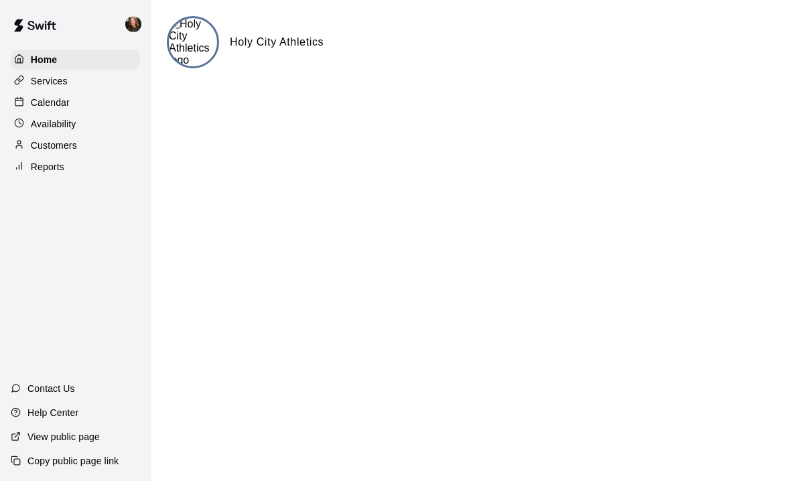 Image resolution: width=804 pixels, height=481 pixels. Describe the element at coordinates (51, 389) in the screenshot. I see `p: Contact Us` at that location.